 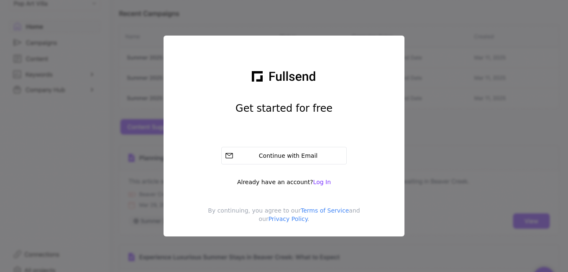 What do you see at coordinates (284, 108) in the screenshot?
I see `h1: Get started for free` at bounding box center [284, 108].